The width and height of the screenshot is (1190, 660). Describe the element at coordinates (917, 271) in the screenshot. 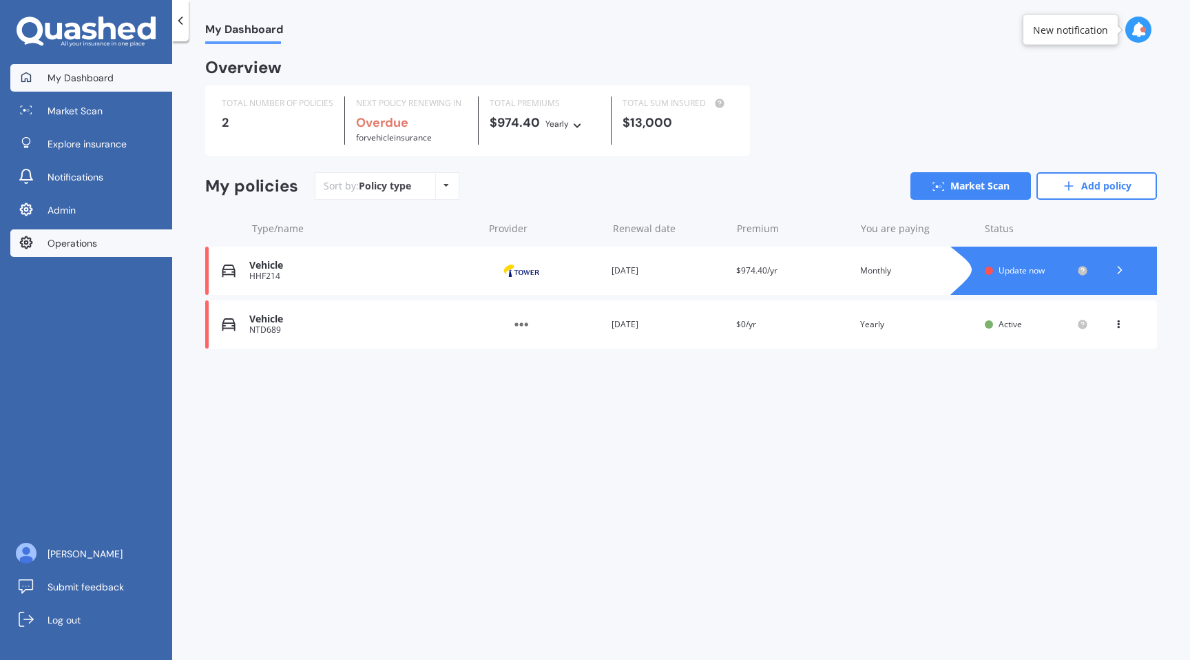

I see `div: Monthly` at that location.